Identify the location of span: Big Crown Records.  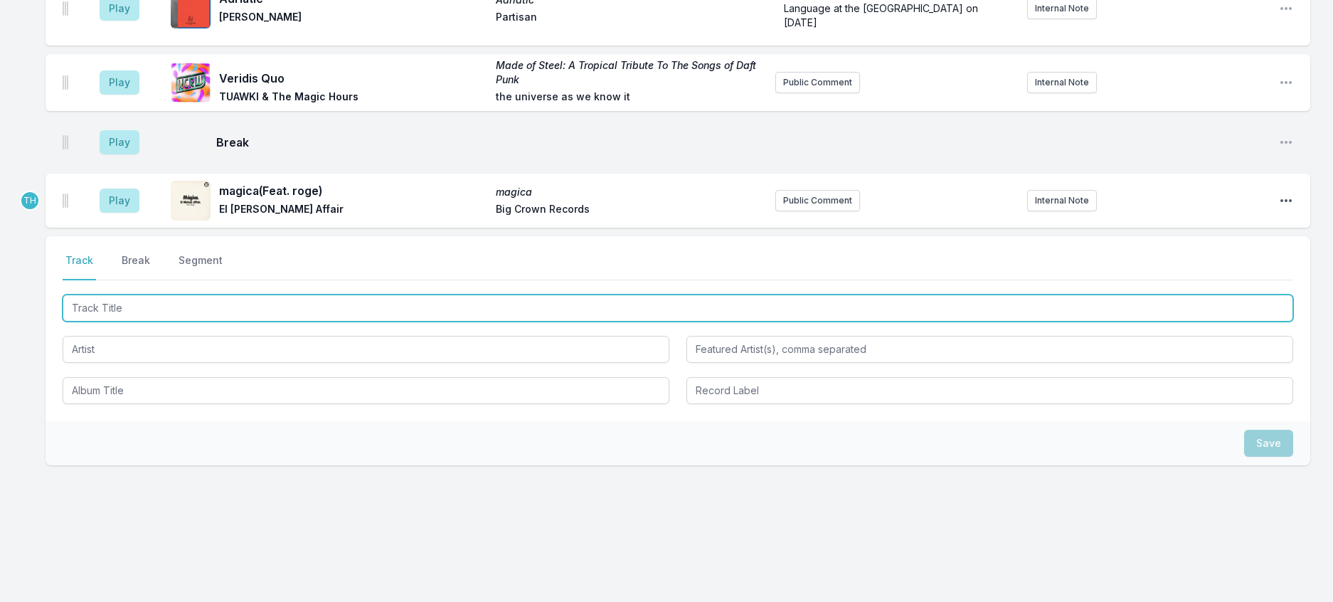
(630, 211).